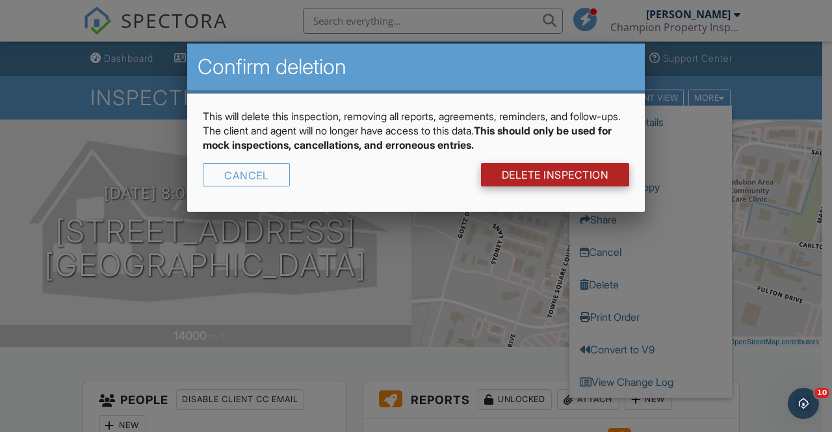 The image size is (832, 432). What do you see at coordinates (416, 67) in the screenshot?
I see `h2: Confirm deletion` at bounding box center [416, 67].